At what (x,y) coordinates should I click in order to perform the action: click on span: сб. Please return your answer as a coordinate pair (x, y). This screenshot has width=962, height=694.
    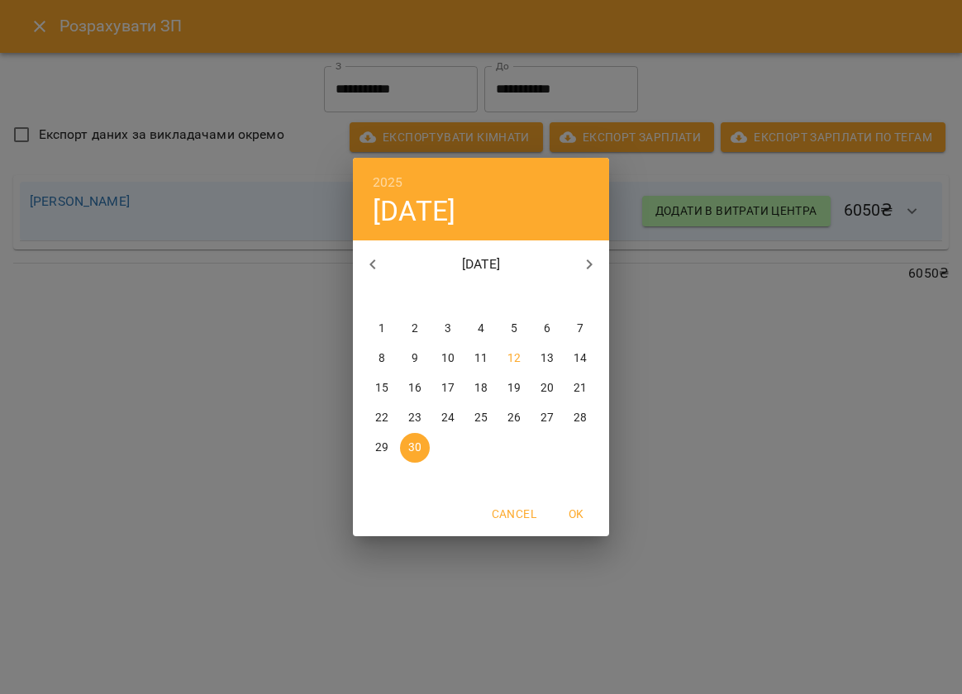
    Looking at the image, I should click on (547, 297).